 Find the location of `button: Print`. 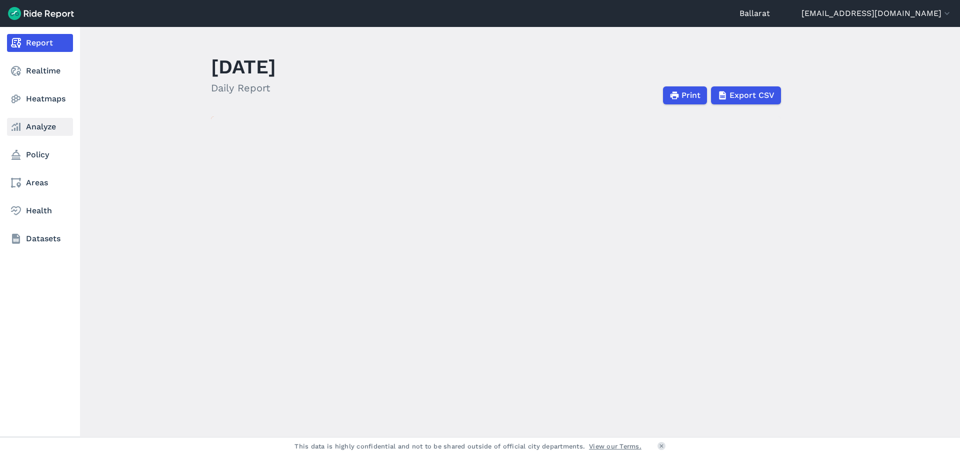

button: Print is located at coordinates (685, 95).